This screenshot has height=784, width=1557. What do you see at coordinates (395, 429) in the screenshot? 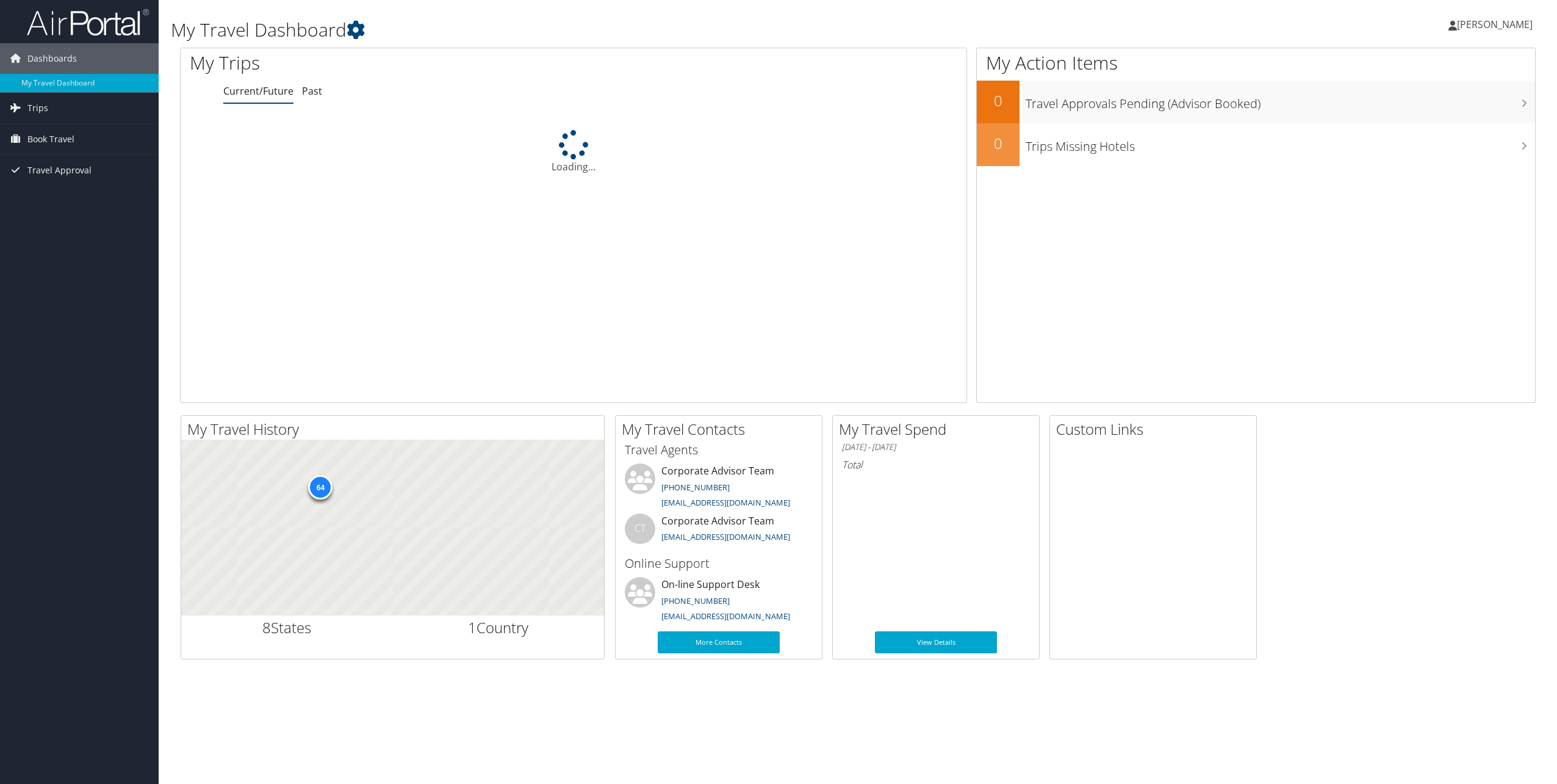
I see `h2: My Travel History` at bounding box center [395, 429].